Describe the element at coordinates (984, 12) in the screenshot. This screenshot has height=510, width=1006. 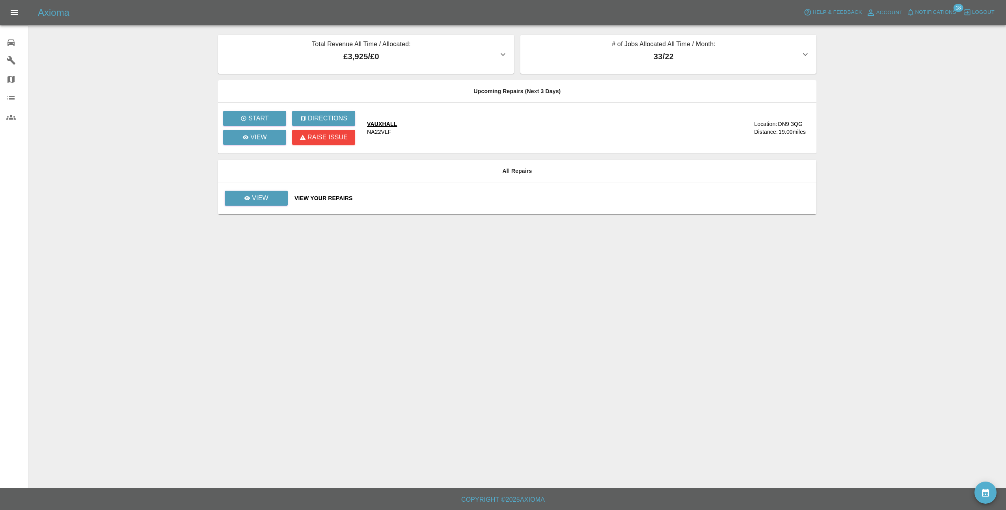
I see `span: Logout` at that location.